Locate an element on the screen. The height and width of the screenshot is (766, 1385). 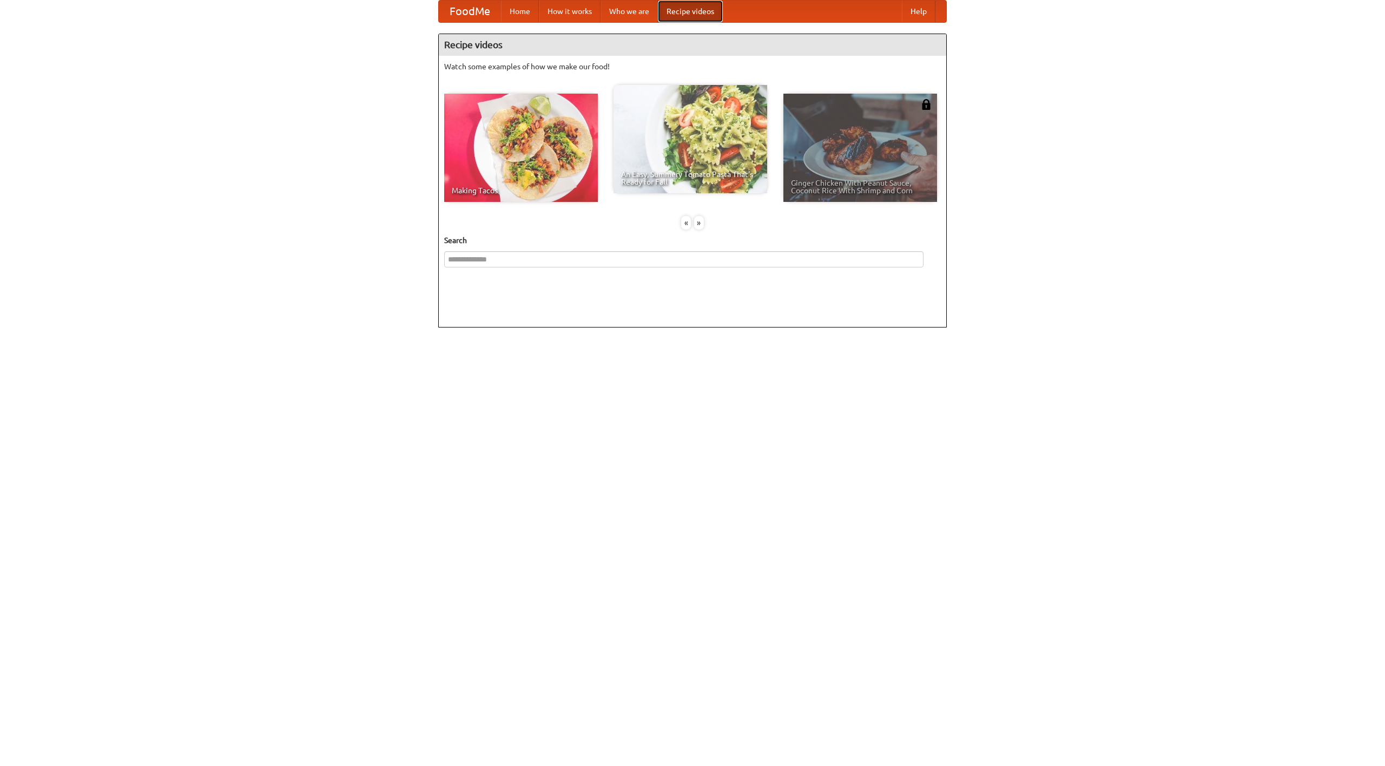
img: 483408.png is located at coordinates (926, 104).